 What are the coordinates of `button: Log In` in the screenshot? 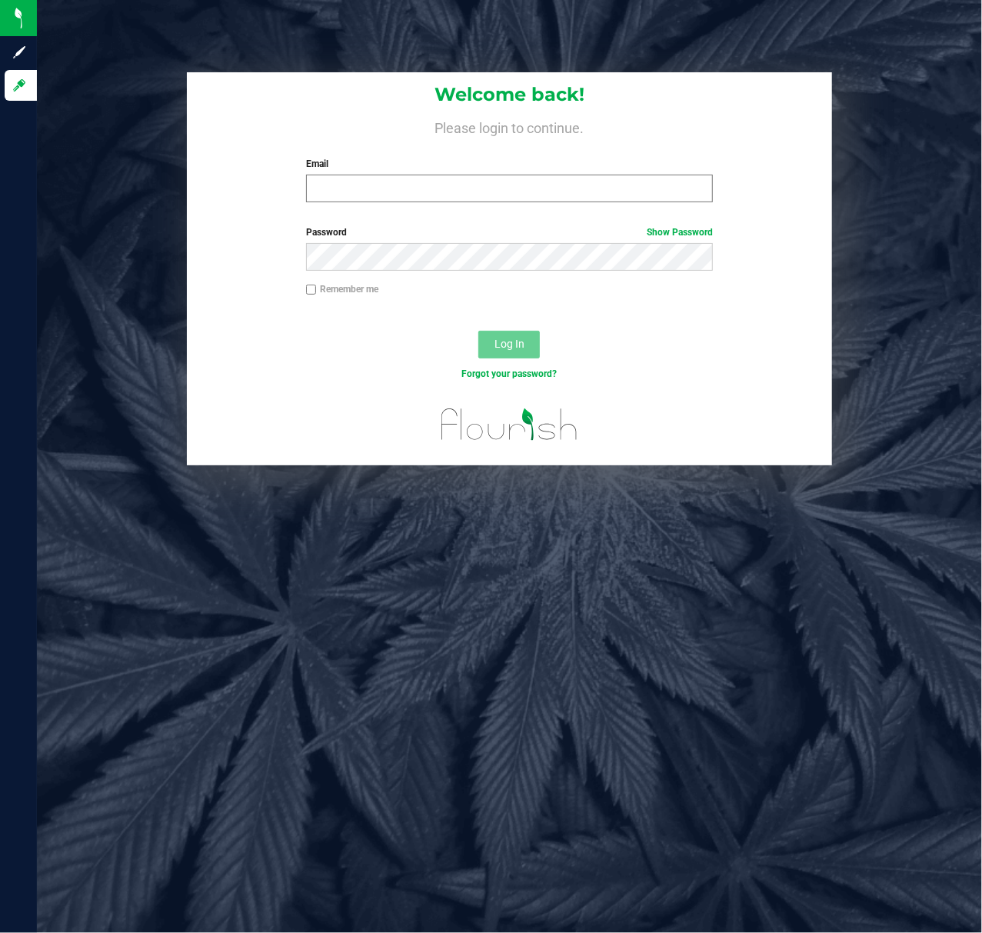 It's located at (509, 345).